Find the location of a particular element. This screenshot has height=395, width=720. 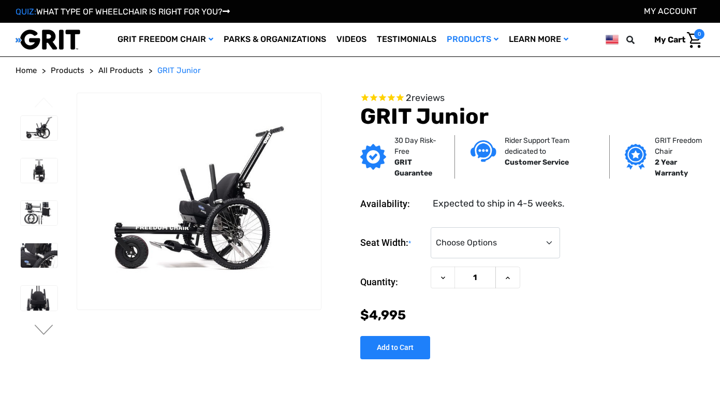

a: Cart with 0 items is located at coordinates (676, 40).